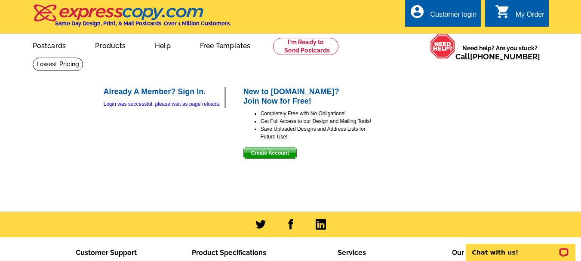 Image resolution: width=581 pixels, height=261 pixels. Describe the element at coordinates (453, 17) in the screenshot. I see `div: Customer login` at that location.